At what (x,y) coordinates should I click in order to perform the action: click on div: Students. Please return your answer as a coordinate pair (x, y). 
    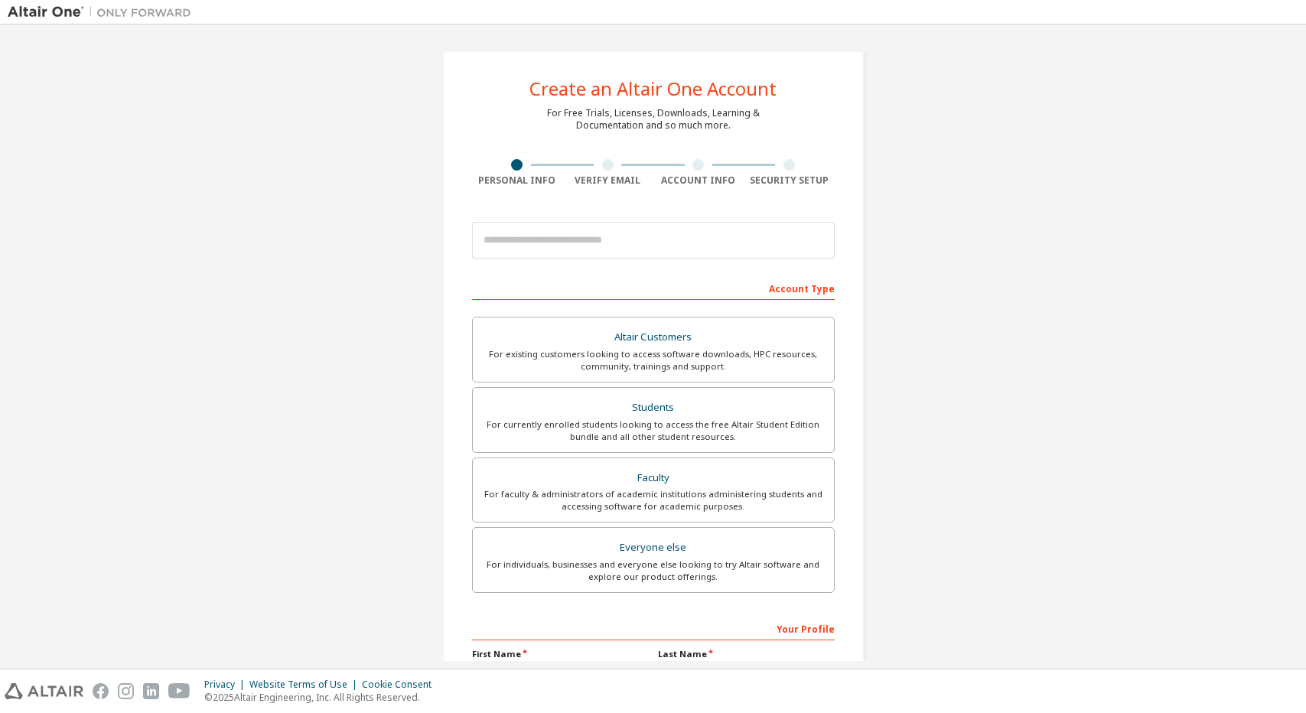
    Looking at the image, I should click on (653, 408).